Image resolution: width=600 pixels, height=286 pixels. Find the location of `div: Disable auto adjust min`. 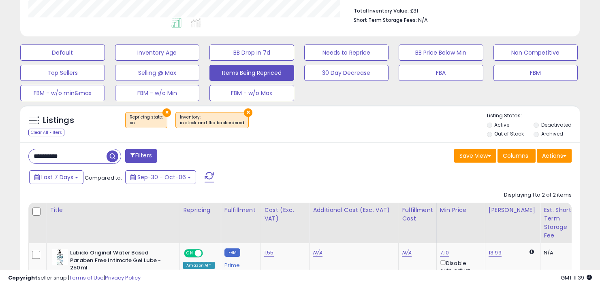

div: Disable auto adjust min is located at coordinates (459, 270).